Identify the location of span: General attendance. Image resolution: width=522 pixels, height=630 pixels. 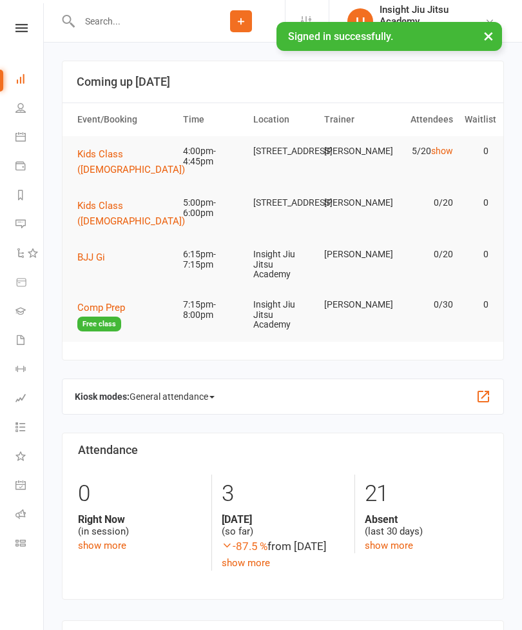
(172, 397).